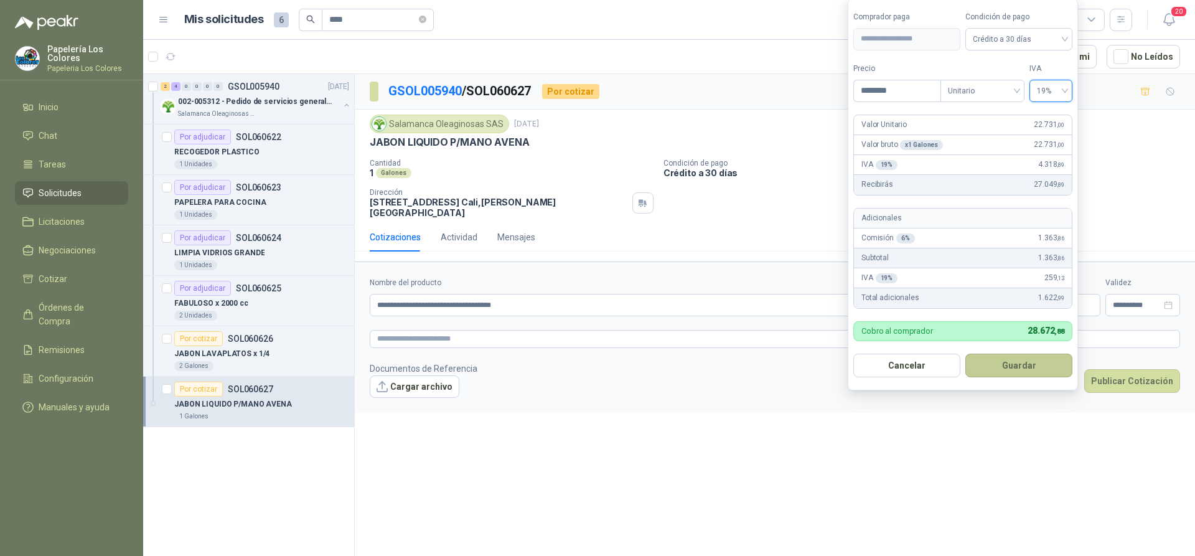  I want to click on span: Órdenes de Compra, so click(77, 314).